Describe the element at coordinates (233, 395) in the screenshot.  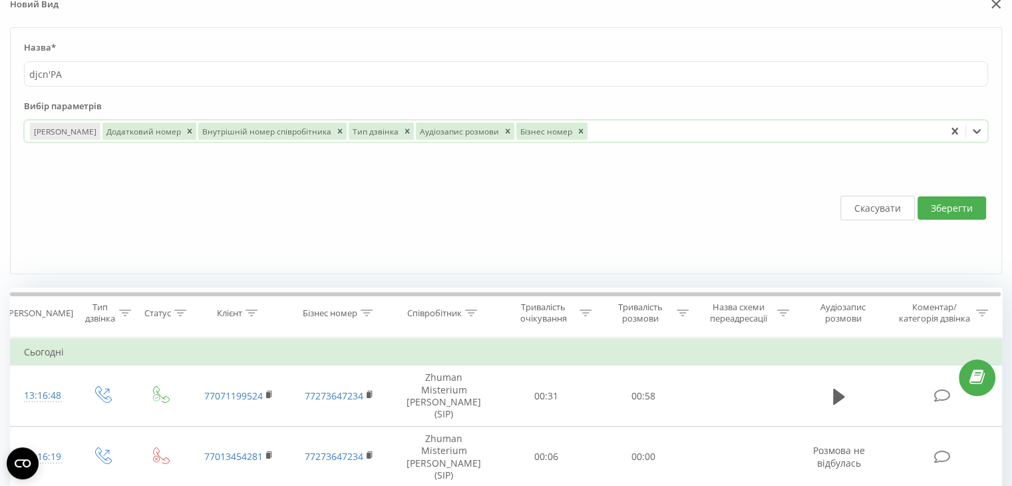
I see `a: 77071199524` at that location.